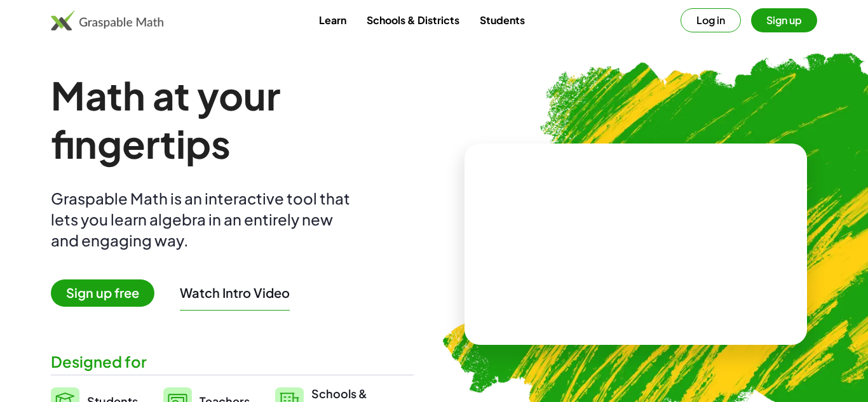  I want to click on div: Graspable Math is an interactive tool that lets you learn algebra in an entirely new and engaging..., so click(203, 219).